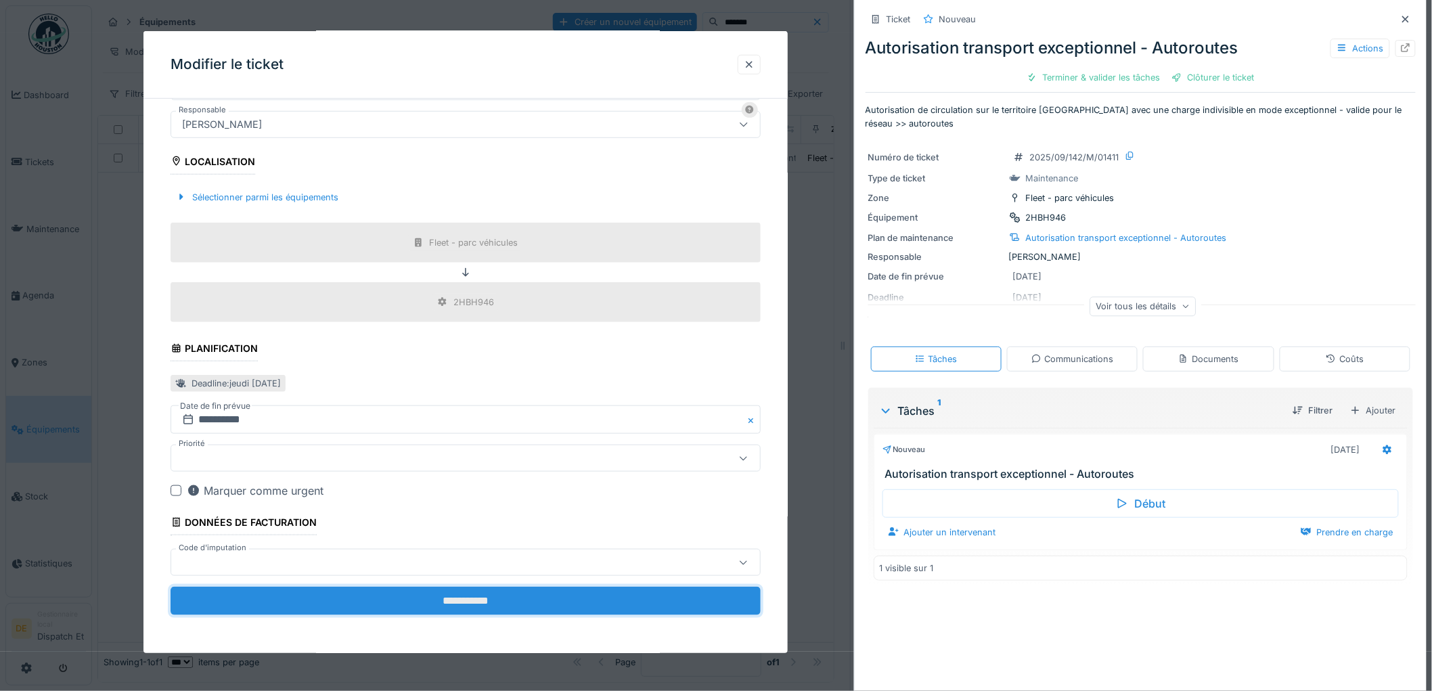 This screenshot has height=691, width=1432. I want to click on div: Date de fin prévue, so click(936, 276).